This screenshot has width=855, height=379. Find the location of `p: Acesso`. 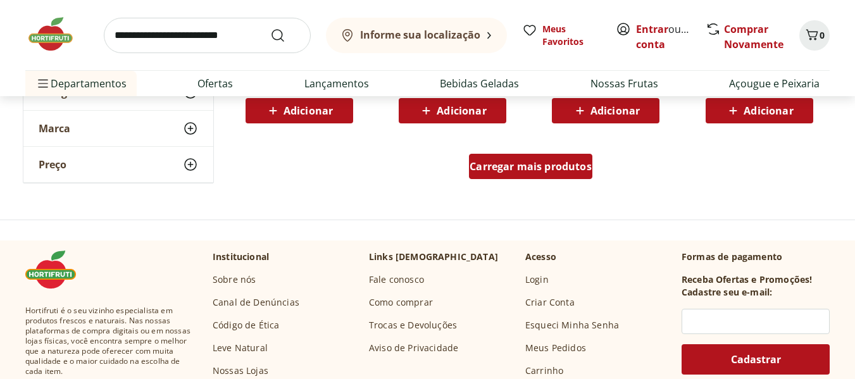

p: Acesso is located at coordinates (541, 257).